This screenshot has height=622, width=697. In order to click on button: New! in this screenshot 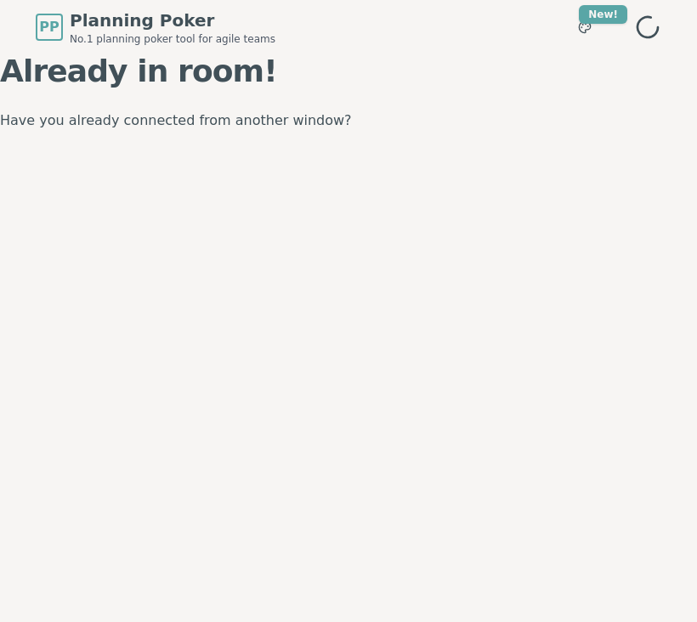, I will do `click(585, 27)`.